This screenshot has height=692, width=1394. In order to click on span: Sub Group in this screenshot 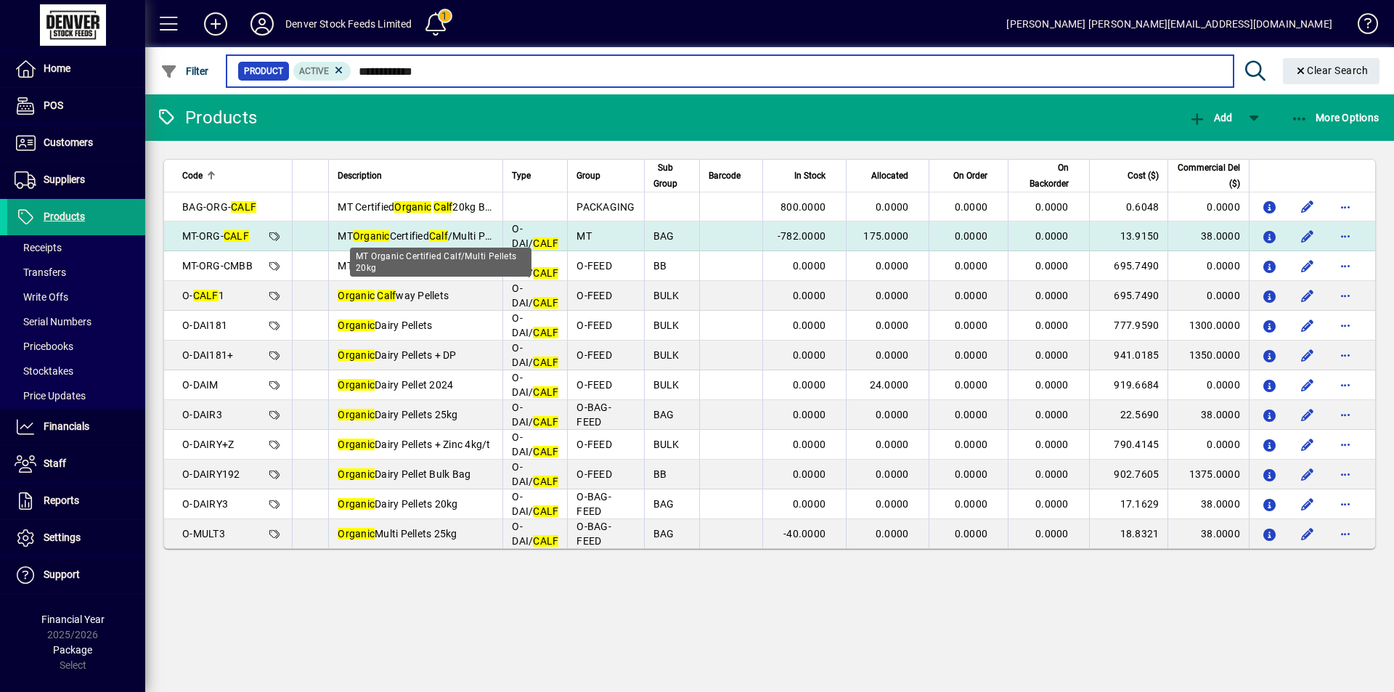, I will do `click(665, 176)`.